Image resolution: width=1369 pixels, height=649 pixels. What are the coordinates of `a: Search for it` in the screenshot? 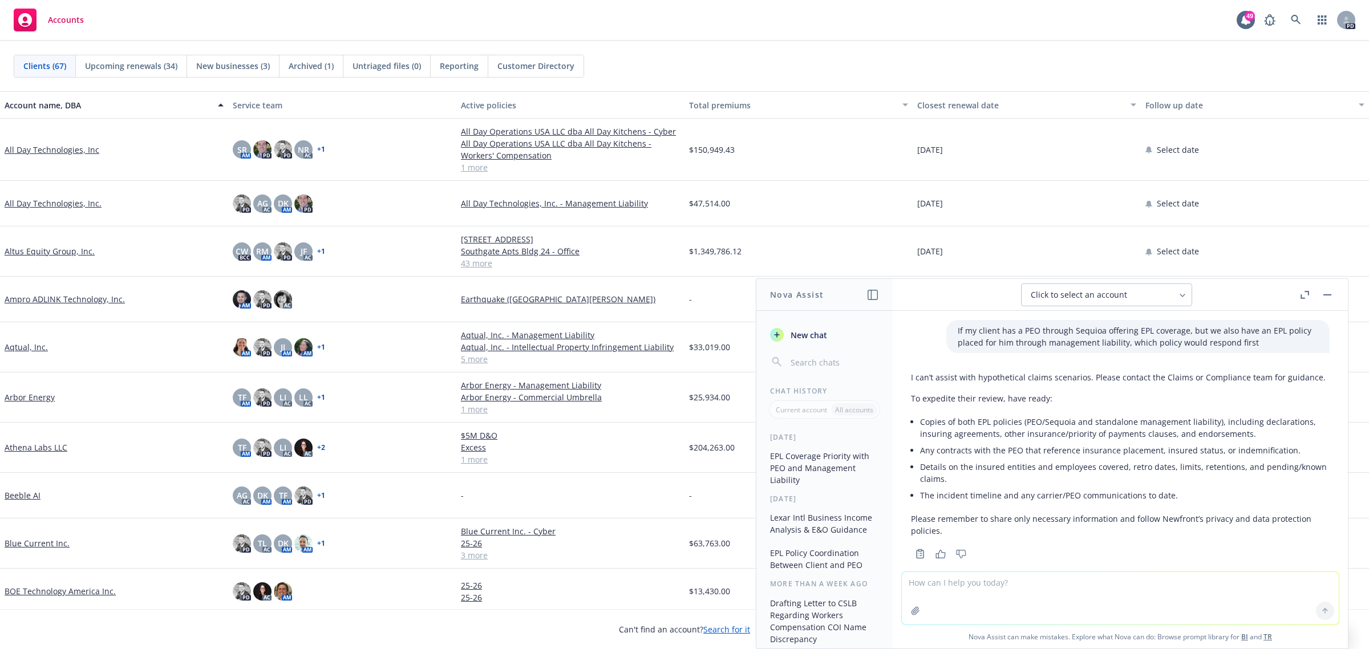 It's located at (727, 629).